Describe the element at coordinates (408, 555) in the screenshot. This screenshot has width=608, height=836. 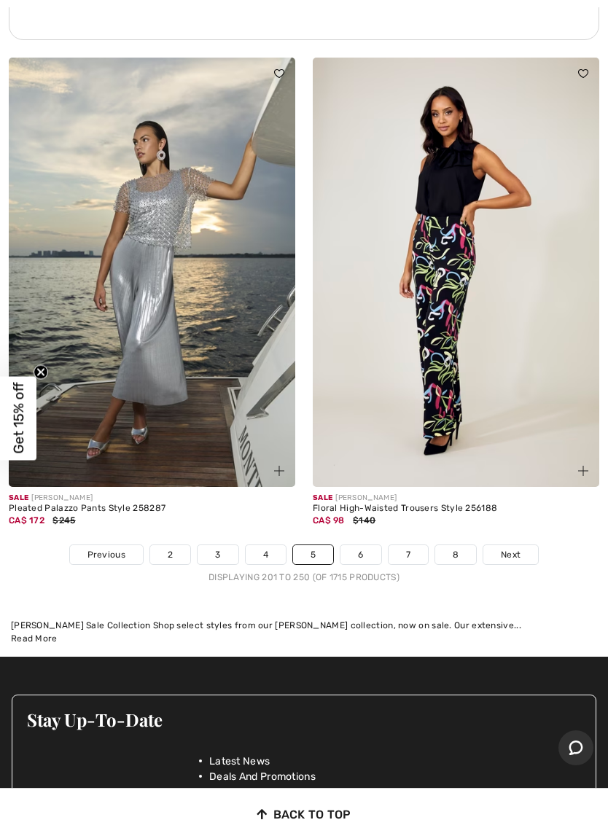
I see `a: 7` at that location.